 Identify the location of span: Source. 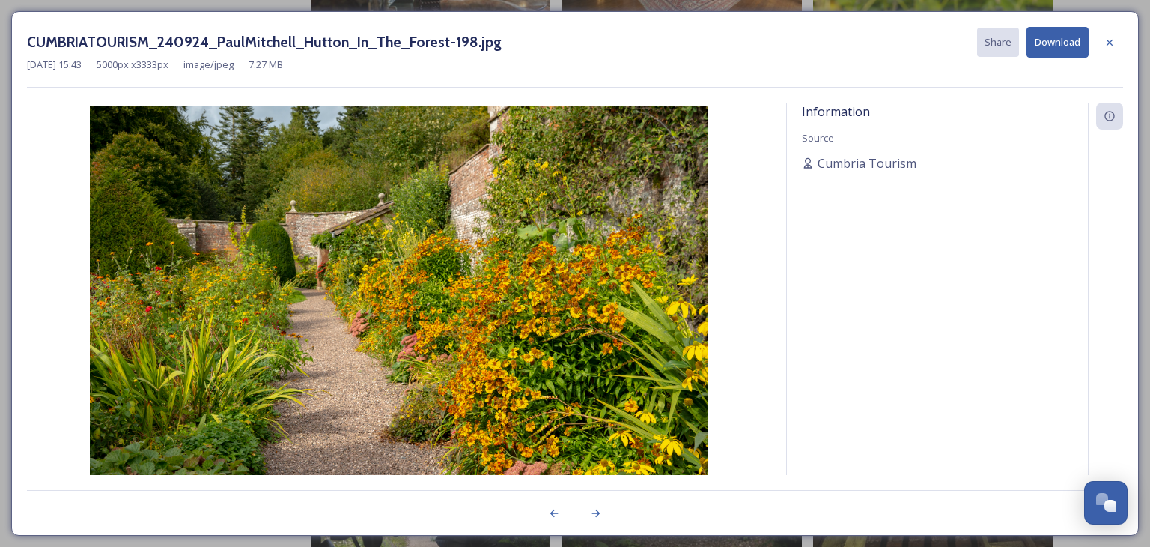
(818, 138).